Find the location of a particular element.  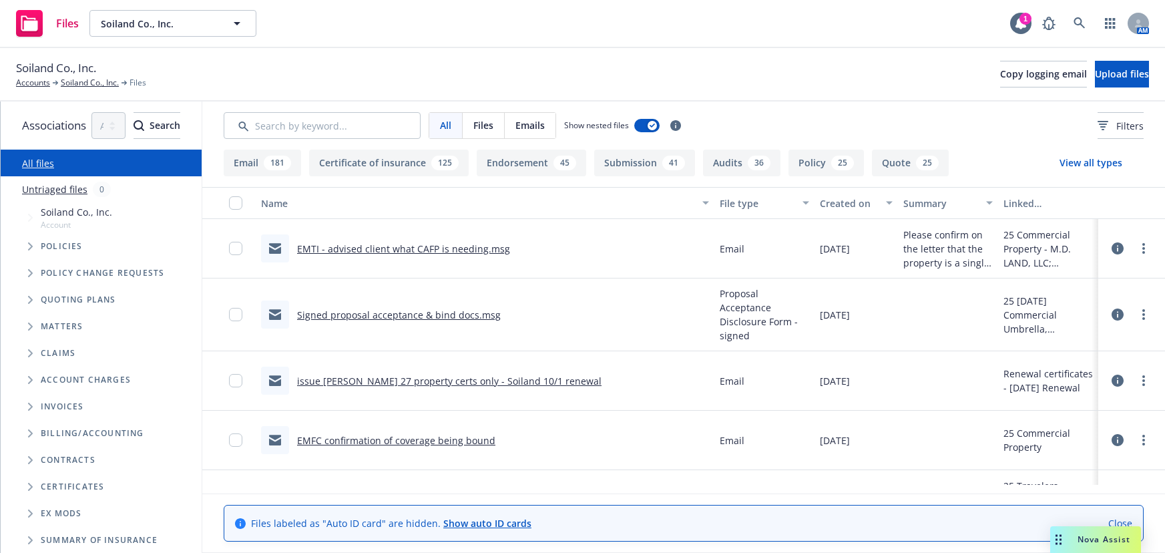

svg: Search is located at coordinates (139, 125).